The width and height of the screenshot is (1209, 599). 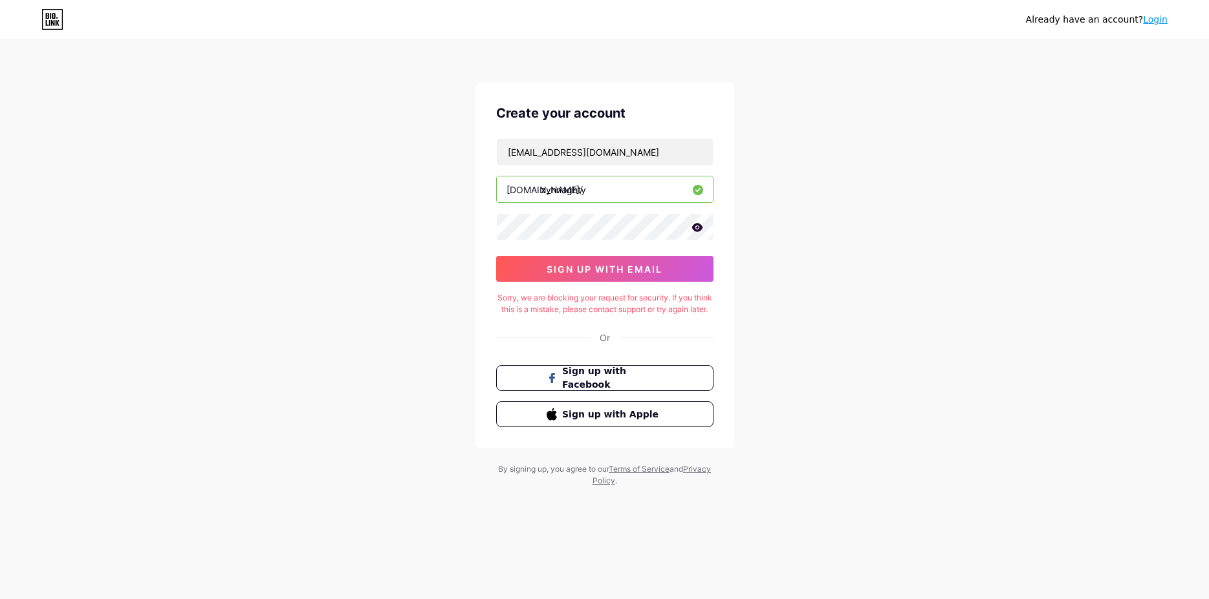 What do you see at coordinates (604, 269) in the screenshot?
I see `span: sign up with email` at bounding box center [604, 269].